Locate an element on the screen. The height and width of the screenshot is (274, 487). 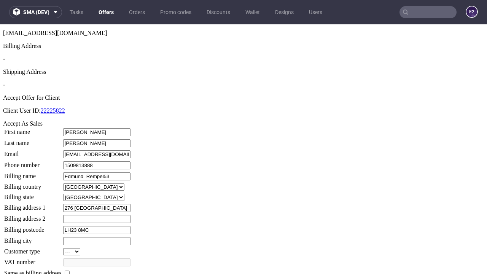
p: Client User ID: is located at coordinates (243, 86).